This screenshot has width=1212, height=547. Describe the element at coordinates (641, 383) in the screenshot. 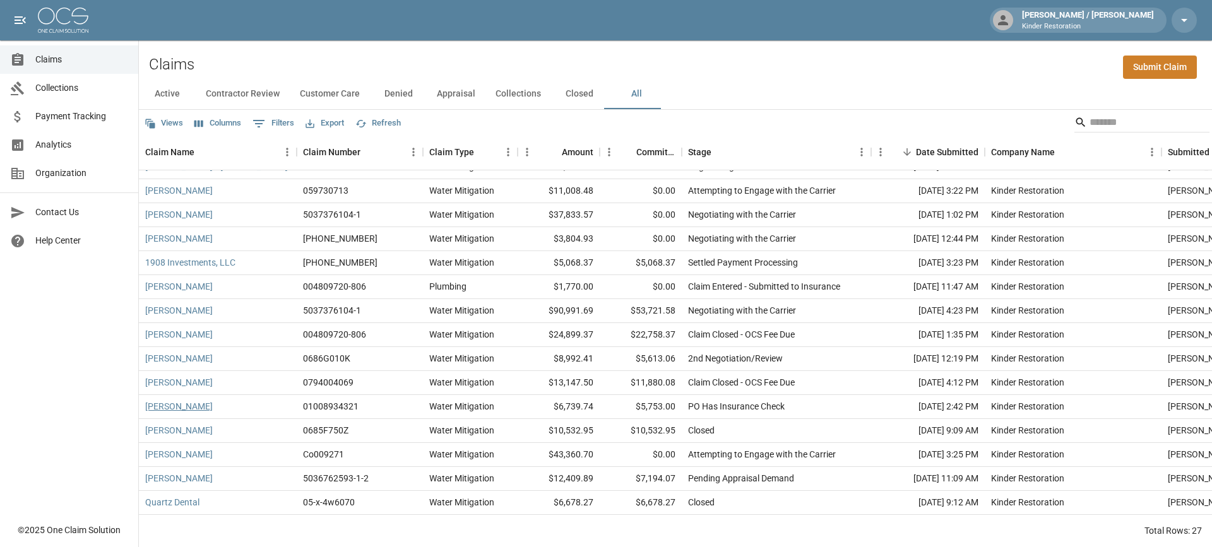

I see `div: $11,880.08` at that location.